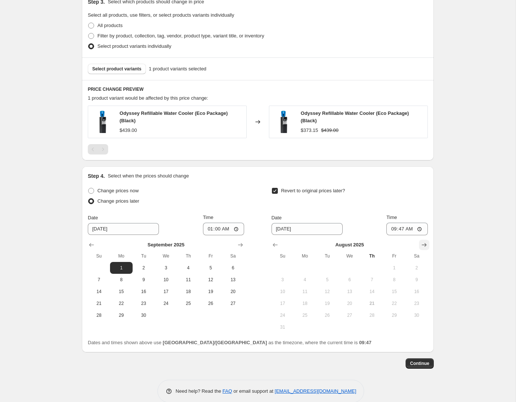 Image resolution: width=516 pixels, height=402 pixels. I want to click on button: Sunday August 31 2025, so click(283, 327).